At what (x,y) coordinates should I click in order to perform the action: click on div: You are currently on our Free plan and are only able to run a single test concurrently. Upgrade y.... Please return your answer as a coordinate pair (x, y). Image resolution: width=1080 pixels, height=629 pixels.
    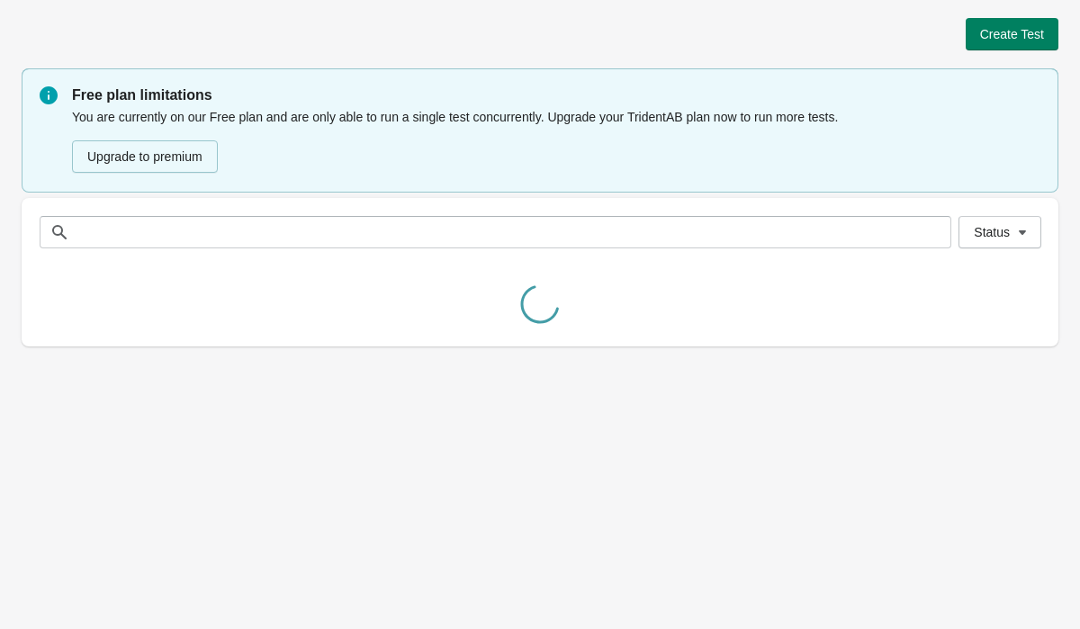
    Looking at the image, I should click on (556, 140).